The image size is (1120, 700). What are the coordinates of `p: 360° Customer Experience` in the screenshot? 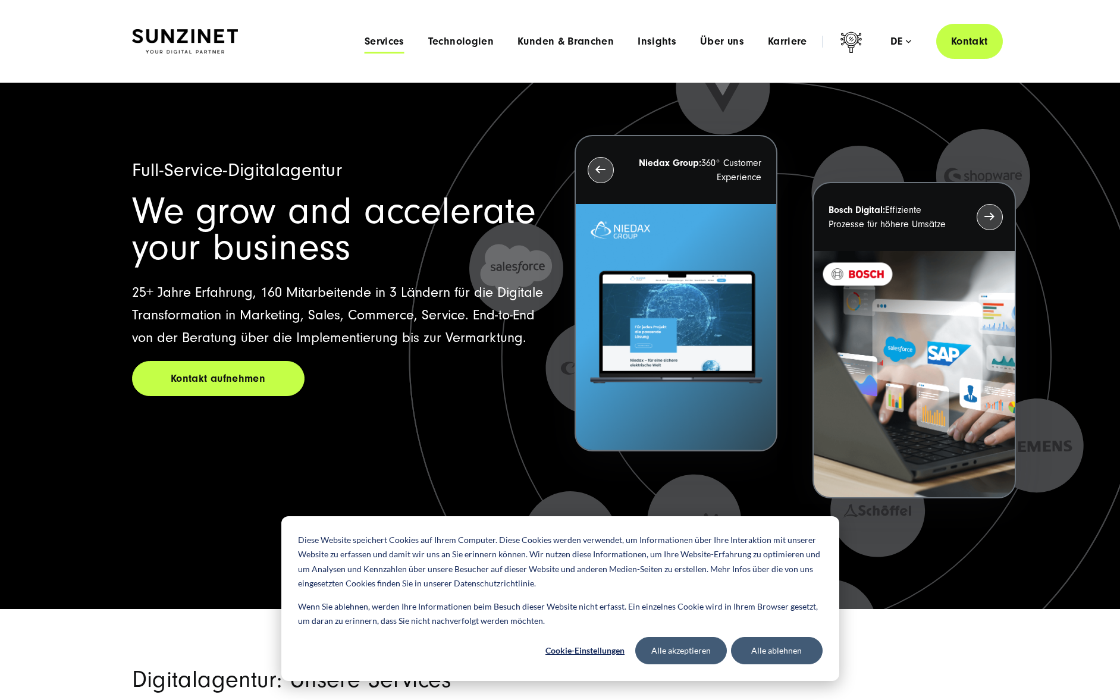 It's located at (698, 170).